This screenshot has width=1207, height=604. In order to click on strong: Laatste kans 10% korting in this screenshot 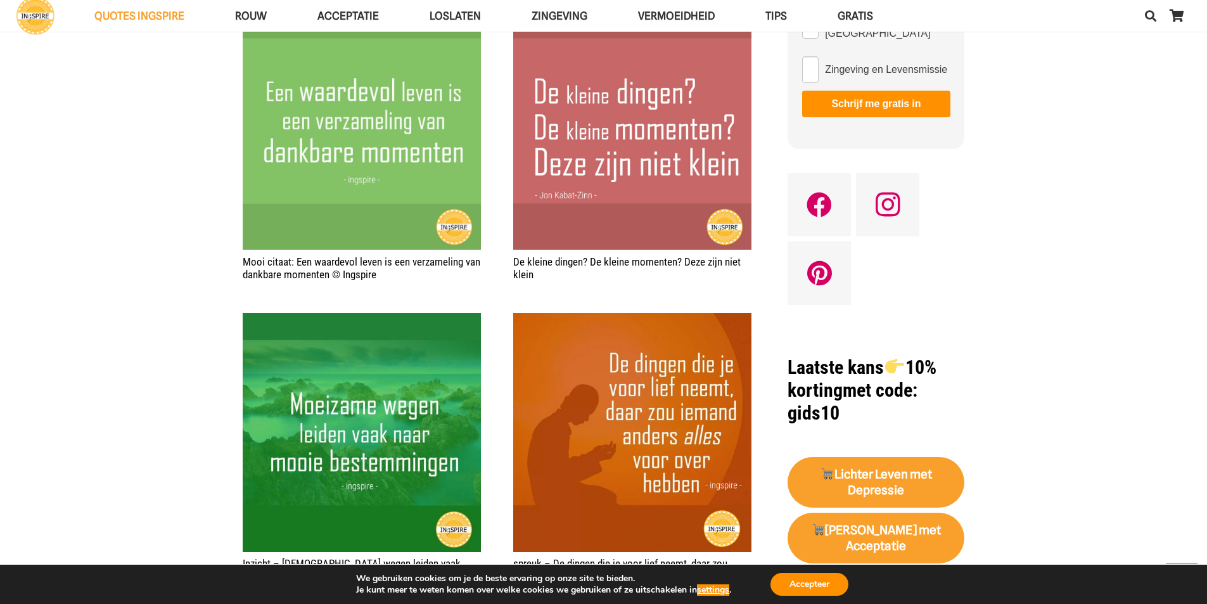, I will do `click(861, 378)`.